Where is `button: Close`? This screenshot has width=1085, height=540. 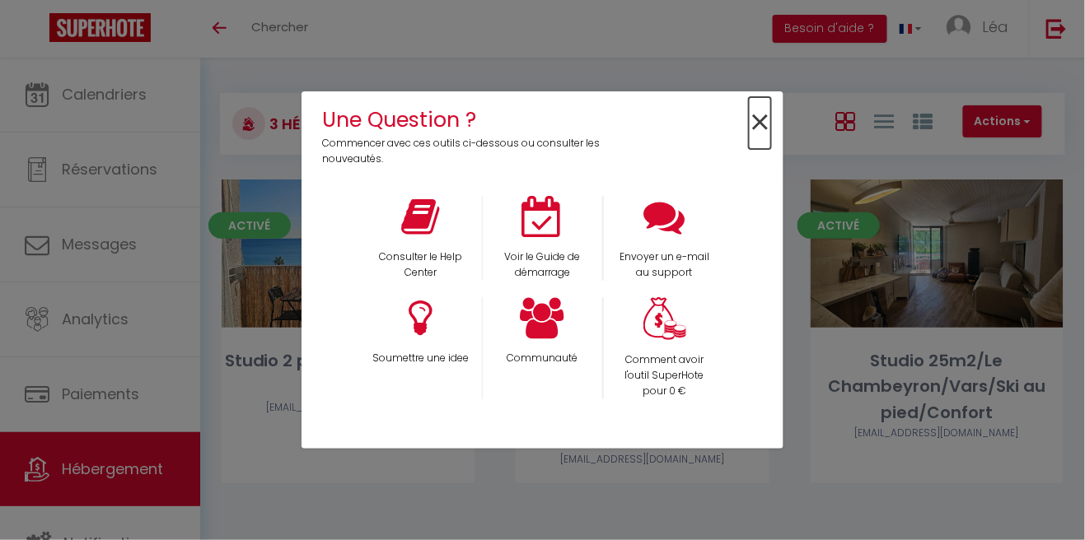
button: Close is located at coordinates (759, 123).